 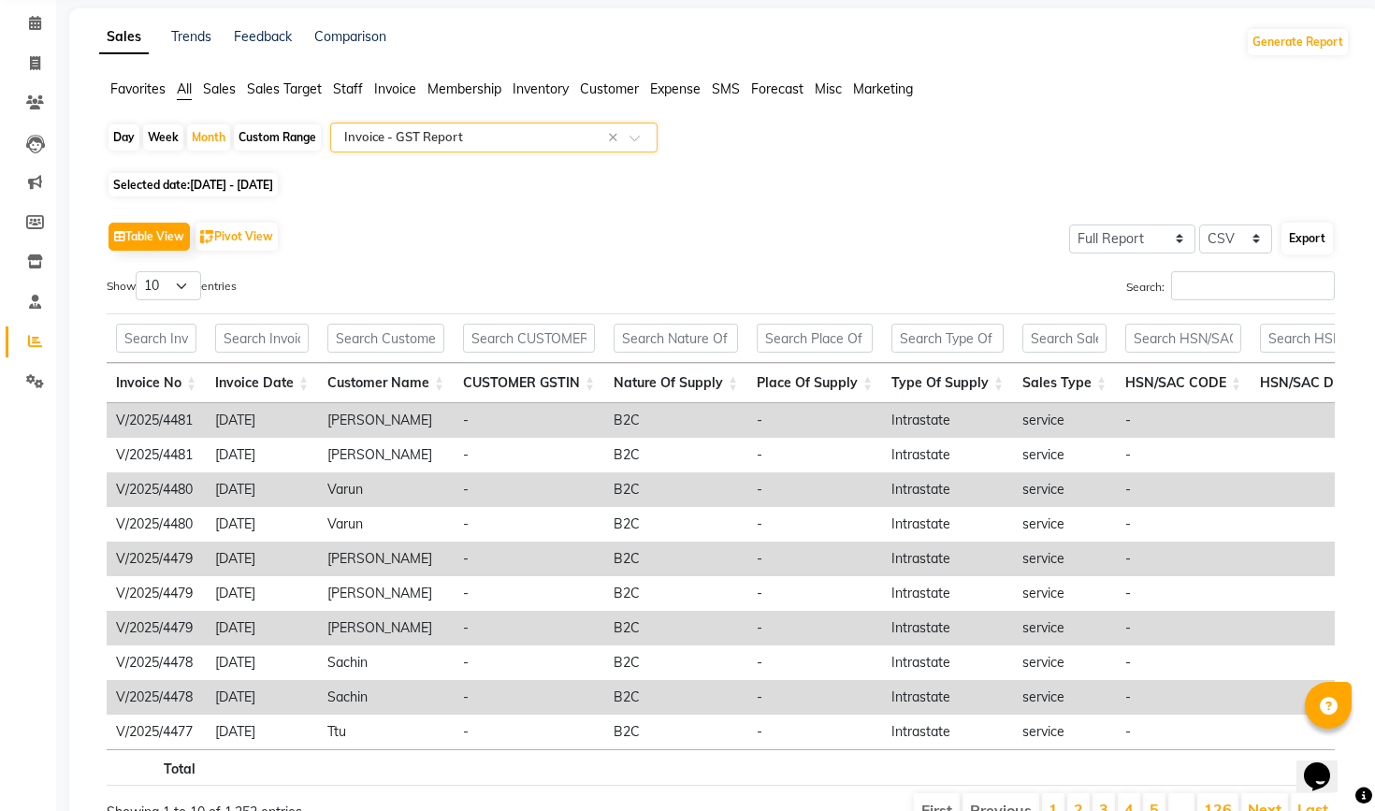 I want to click on input: Search Type Of Supply, so click(x=948, y=338).